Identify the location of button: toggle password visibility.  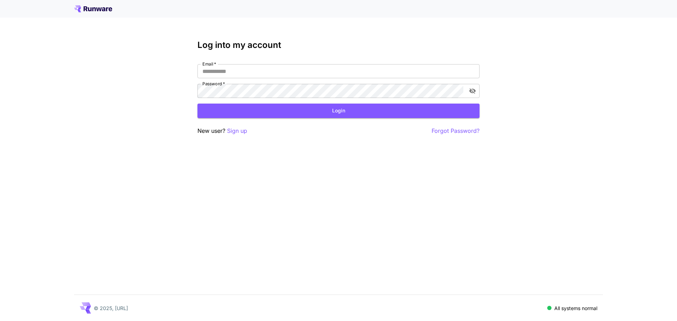
(472, 91).